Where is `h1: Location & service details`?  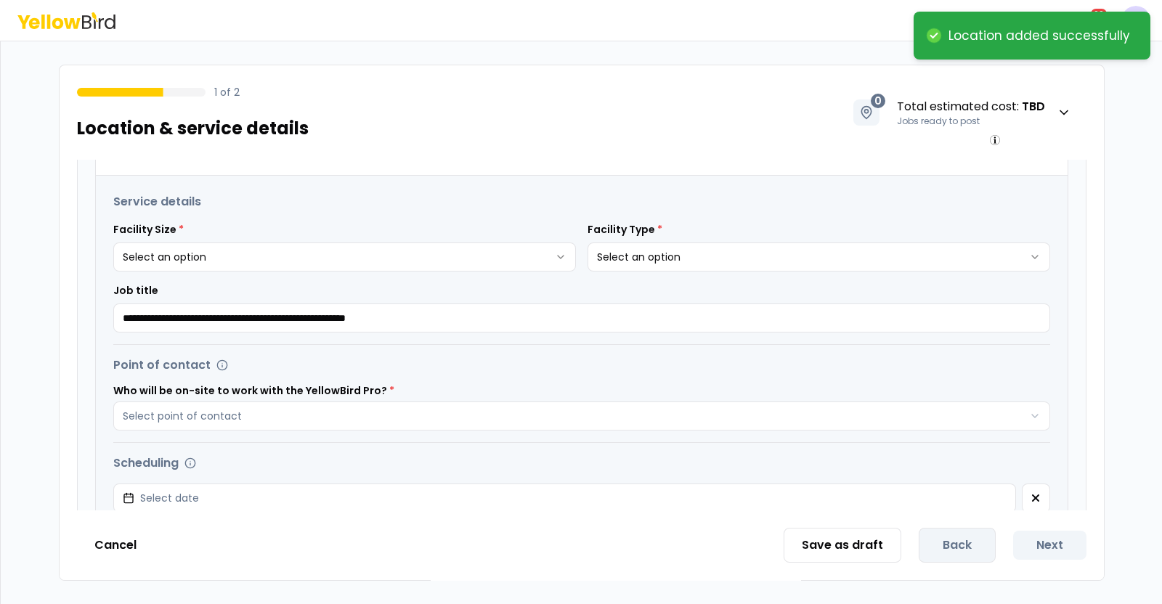 h1: Location & service details is located at coordinates (193, 129).